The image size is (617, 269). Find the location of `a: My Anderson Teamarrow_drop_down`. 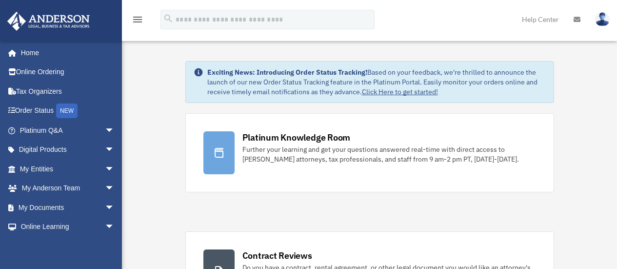

a: My Anderson Teamarrow_drop_down is located at coordinates (68, 188).